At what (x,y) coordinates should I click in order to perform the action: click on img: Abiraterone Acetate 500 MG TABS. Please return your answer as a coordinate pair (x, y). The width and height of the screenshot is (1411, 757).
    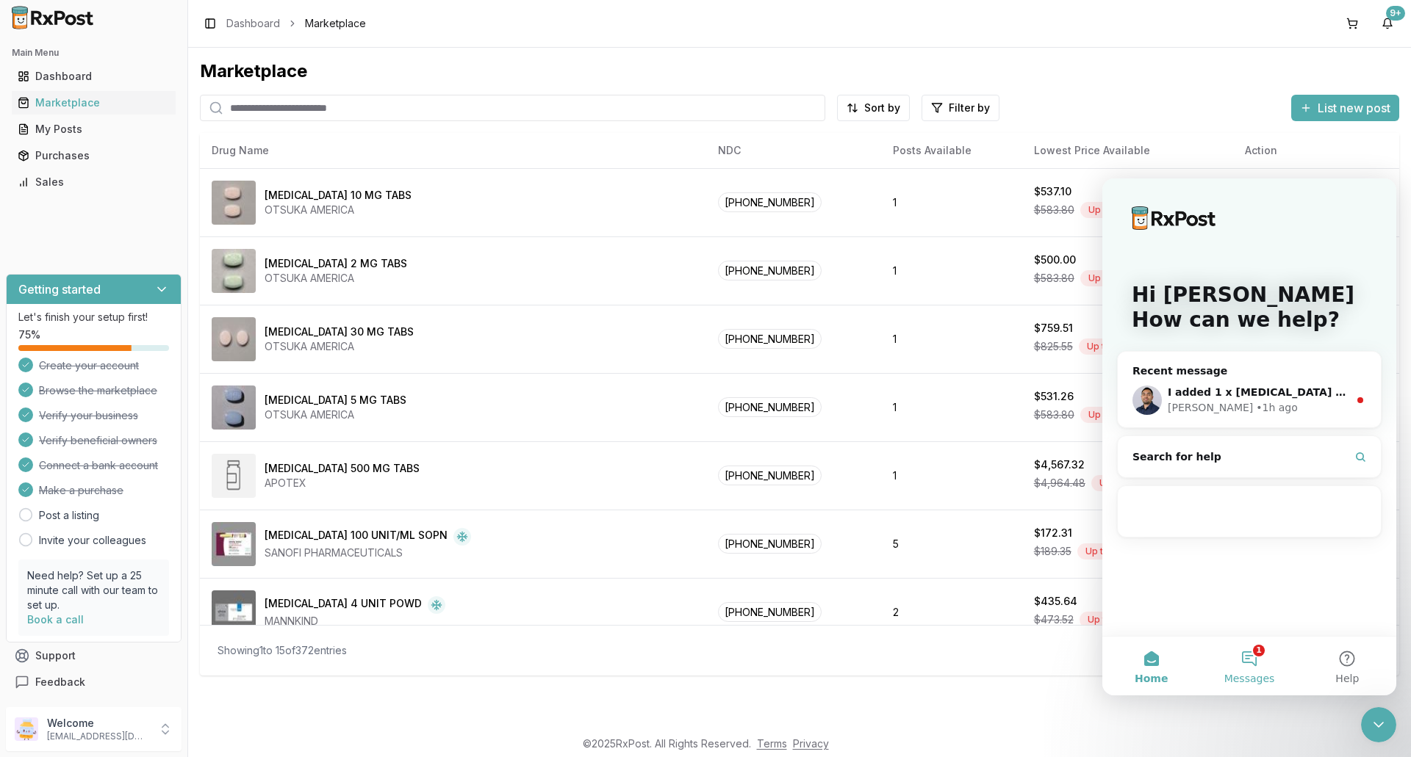
    Looking at the image, I should click on (234, 476).